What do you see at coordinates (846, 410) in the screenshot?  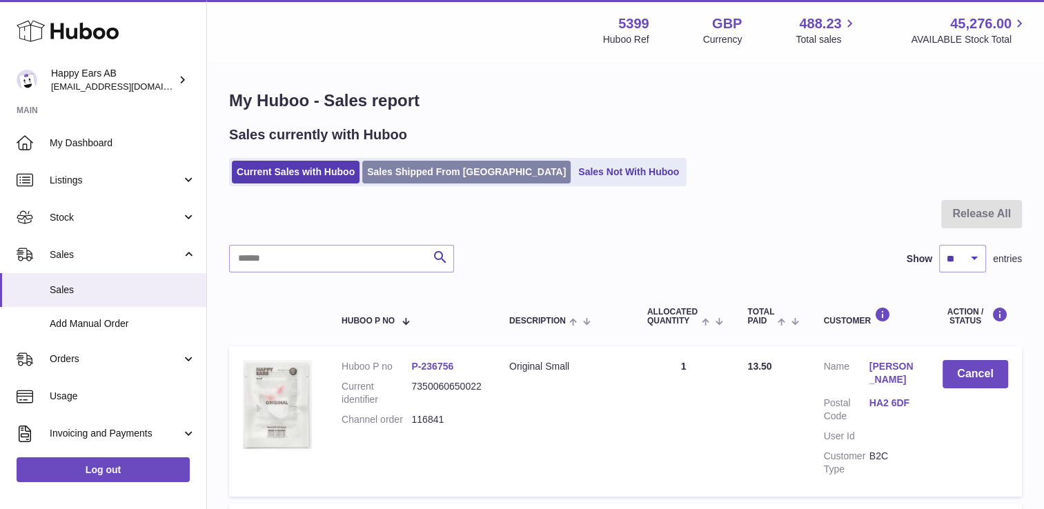 I see `dt: Postal Code` at bounding box center [846, 410].